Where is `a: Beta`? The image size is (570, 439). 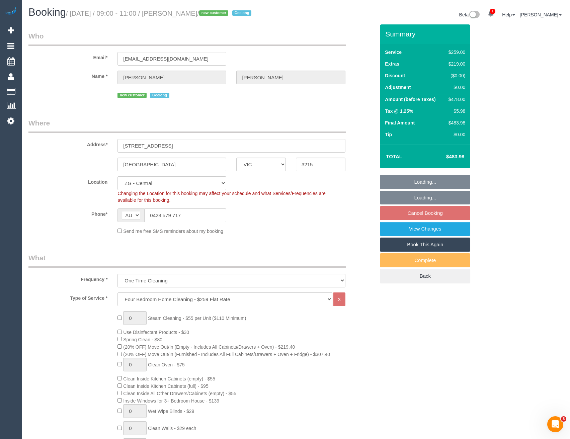 a: Beta is located at coordinates (469, 15).